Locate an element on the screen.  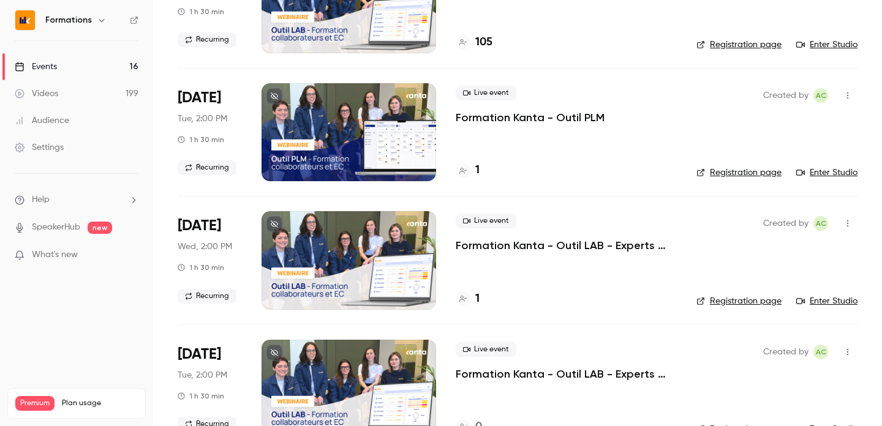
li: help-dropdown-opener is located at coordinates (77, 200).